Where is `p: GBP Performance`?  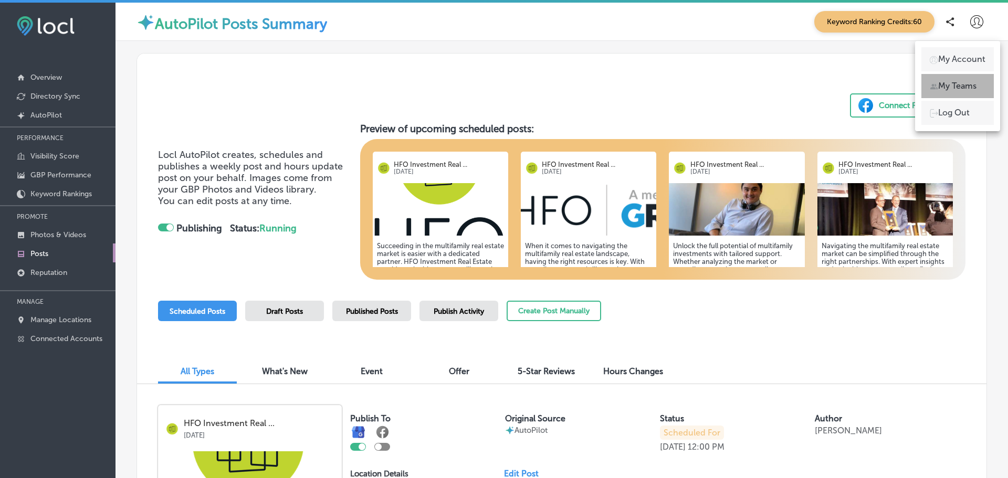 p: GBP Performance is located at coordinates (61, 175).